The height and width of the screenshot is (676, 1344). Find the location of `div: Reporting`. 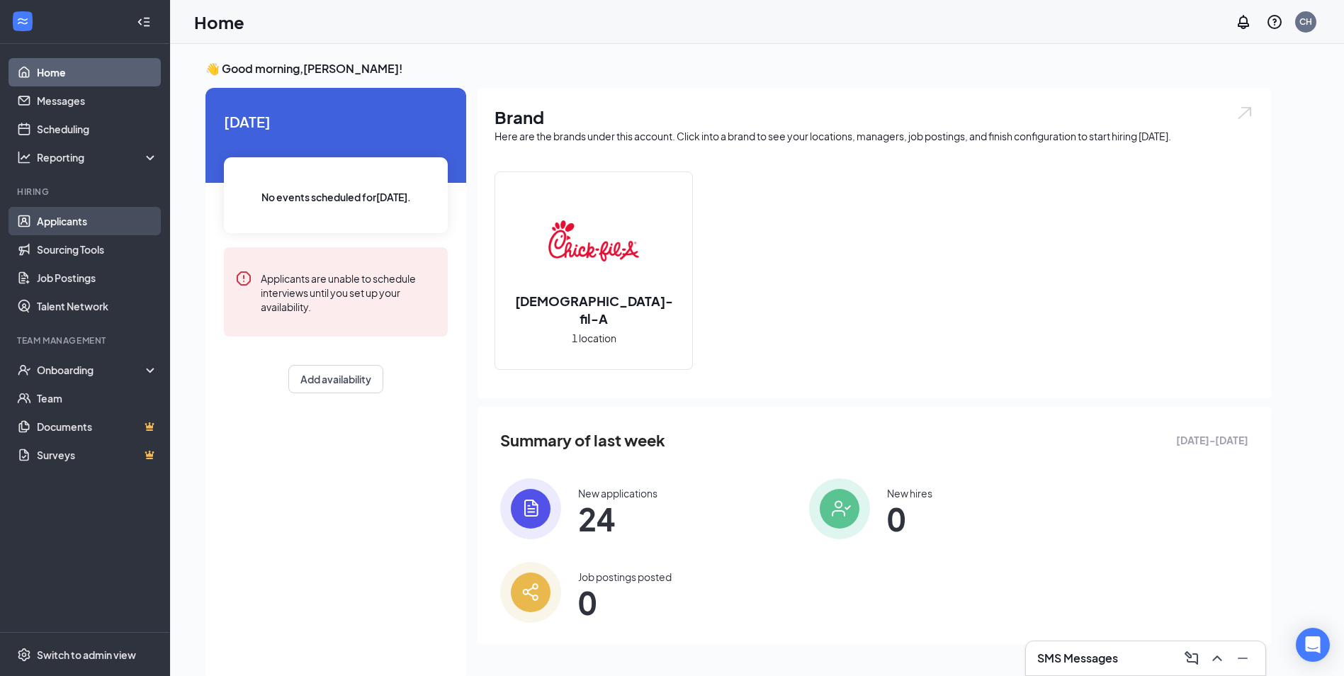

div: Reporting is located at coordinates (98, 157).